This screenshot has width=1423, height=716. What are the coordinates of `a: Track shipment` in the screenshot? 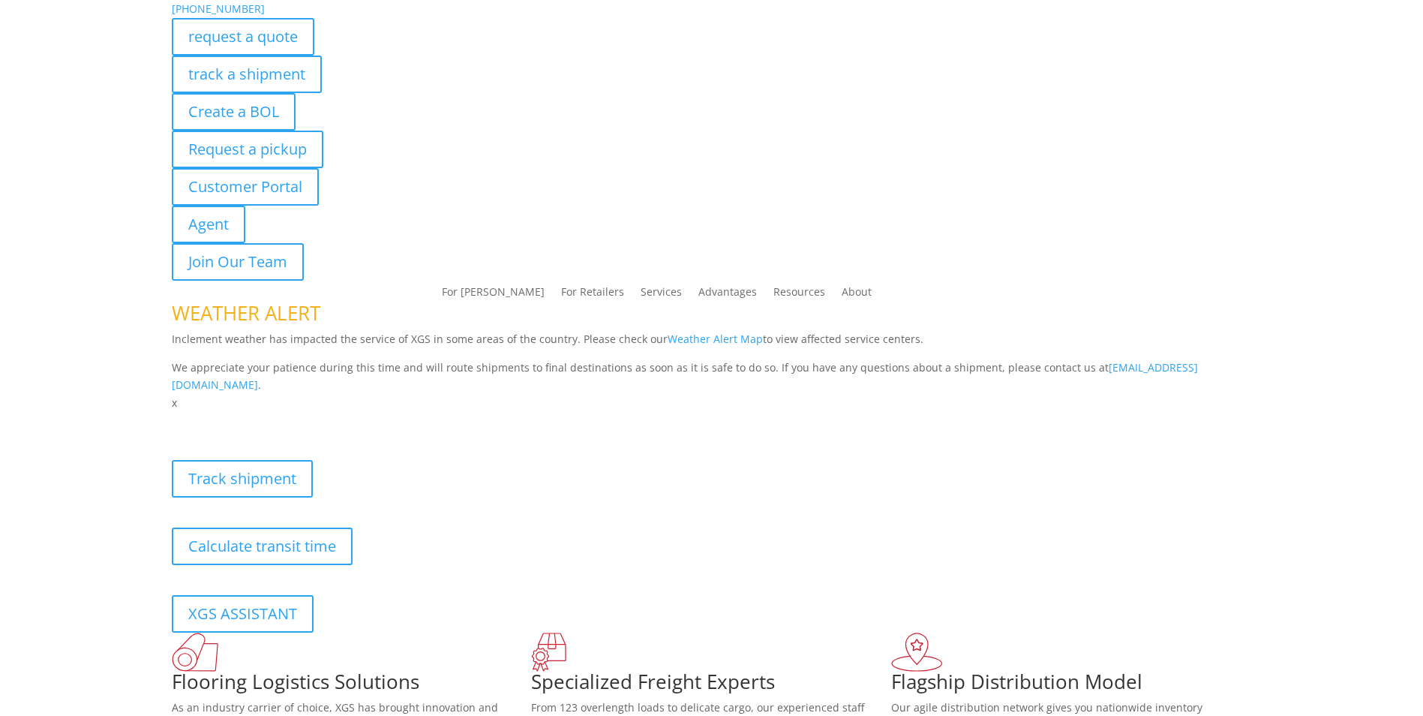 It's located at (242, 479).